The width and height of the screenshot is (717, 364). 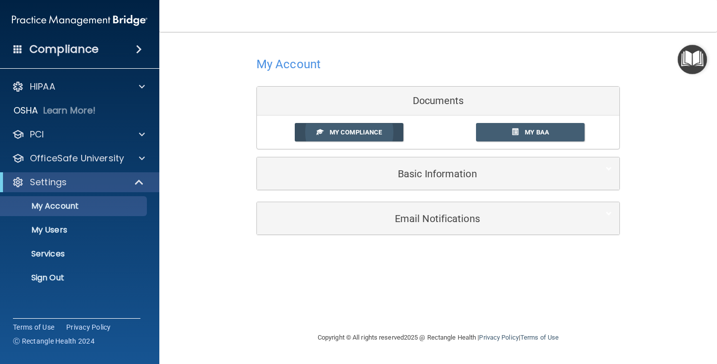 I want to click on h4: My Account, so click(x=288, y=64).